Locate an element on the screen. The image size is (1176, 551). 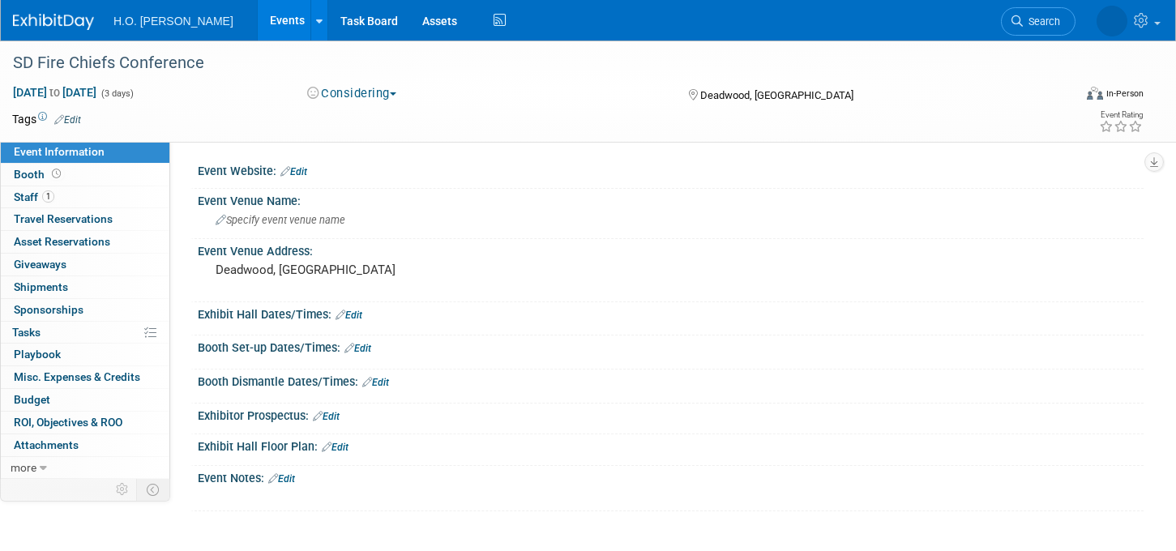
div: Booth Dismantle Dates/Times: is located at coordinates (670, 380).